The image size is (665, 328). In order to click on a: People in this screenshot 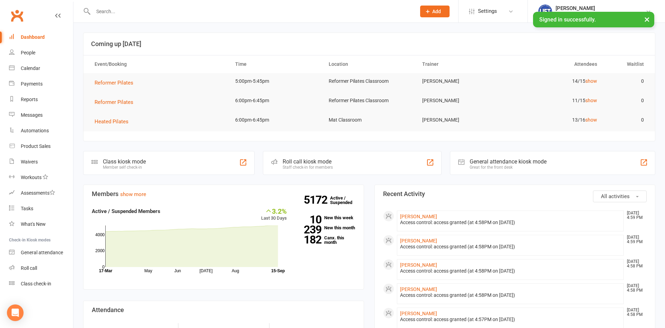, I will do `click(41, 53)`.